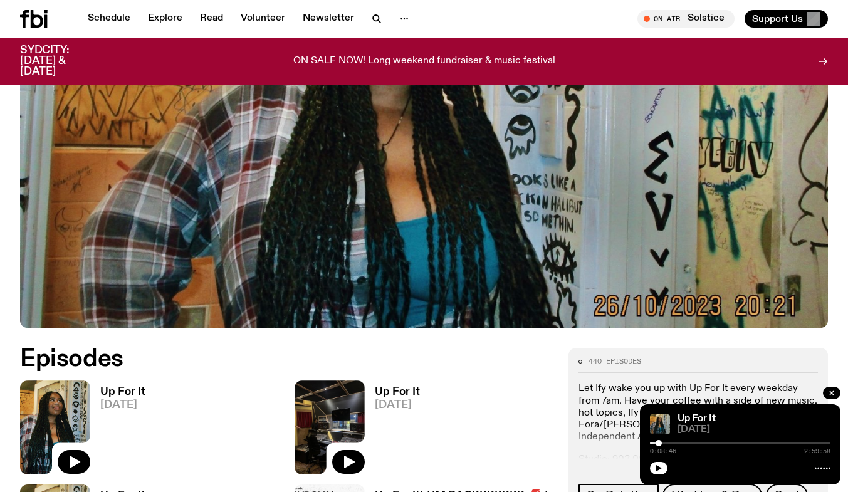 The width and height of the screenshot is (848, 492). What do you see at coordinates (109, 19) in the screenshot?
I see `a: Schedule` at bounding box center [109, 19].